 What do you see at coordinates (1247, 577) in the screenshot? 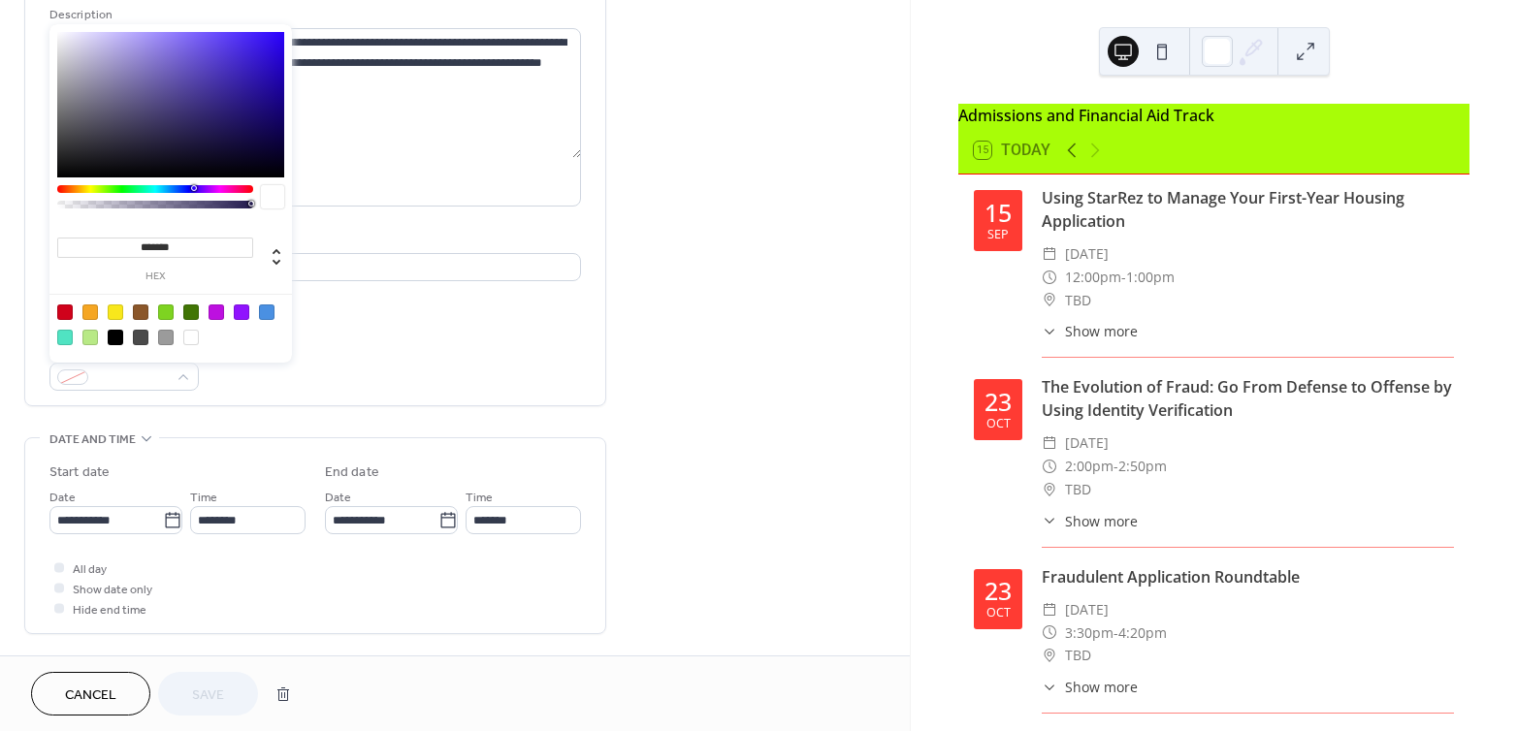
I see `div: Fraudulent Application Roundtable` at bounding box center [1247, 577].